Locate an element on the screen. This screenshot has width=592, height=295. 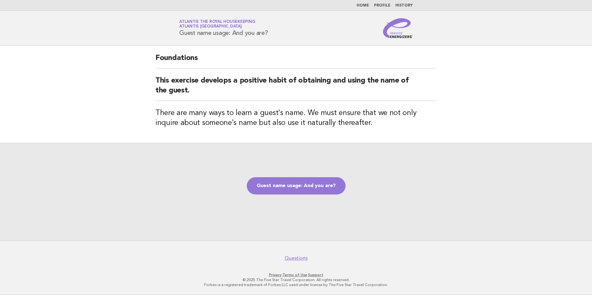
h2: This exercise develops a positive habit of obtaining and using the name of the guest. is located at coordinates (296, 88).